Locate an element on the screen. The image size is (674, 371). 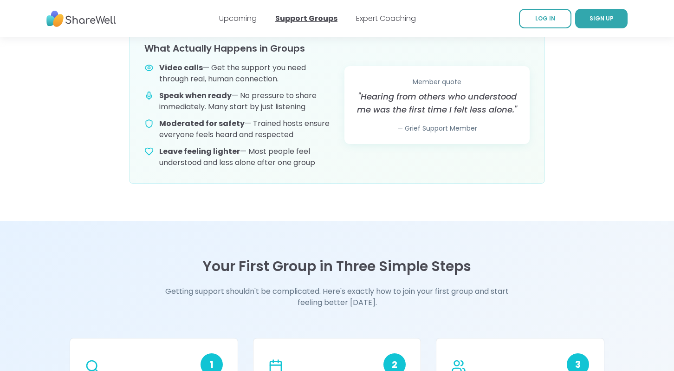
span: SIGN UP is located at coordinates (602, 18).